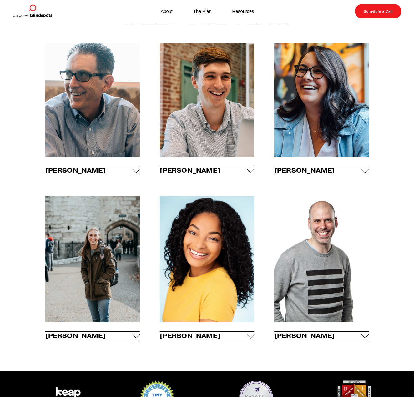  I want to click on a: About, so click(167, 11).